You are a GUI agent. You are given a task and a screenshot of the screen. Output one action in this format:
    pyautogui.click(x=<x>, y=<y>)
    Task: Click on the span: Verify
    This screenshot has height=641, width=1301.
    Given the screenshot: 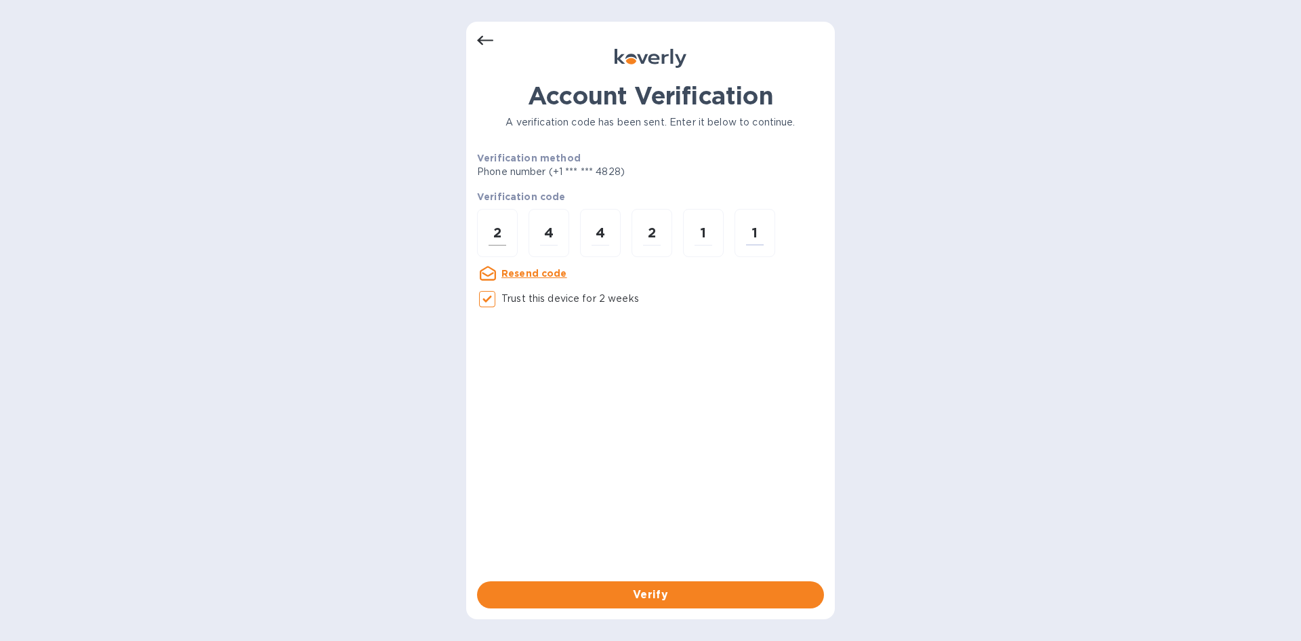 What is the action you would take?
    pyautogui.click(x=651, y=594)
    